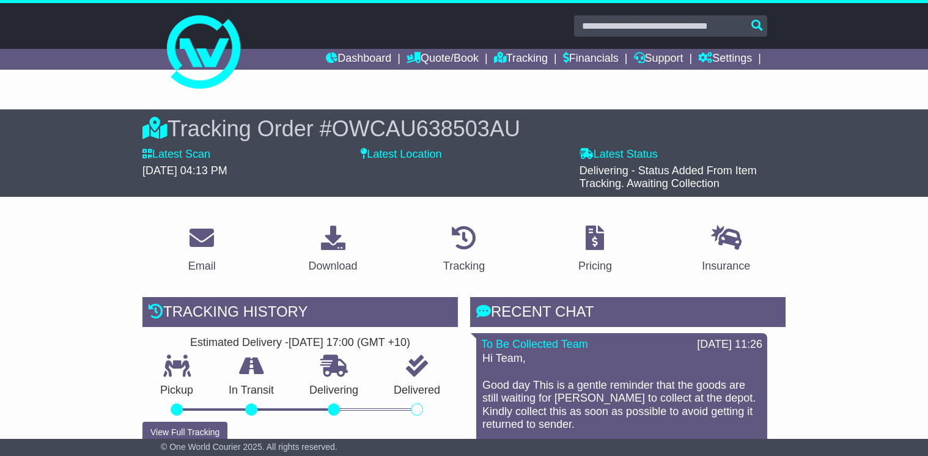 The height and width of the screenshot is (456, 928). Describe the element at coordinates (619, 155) in the screenshot. I see `label: Latest Status` at that location.